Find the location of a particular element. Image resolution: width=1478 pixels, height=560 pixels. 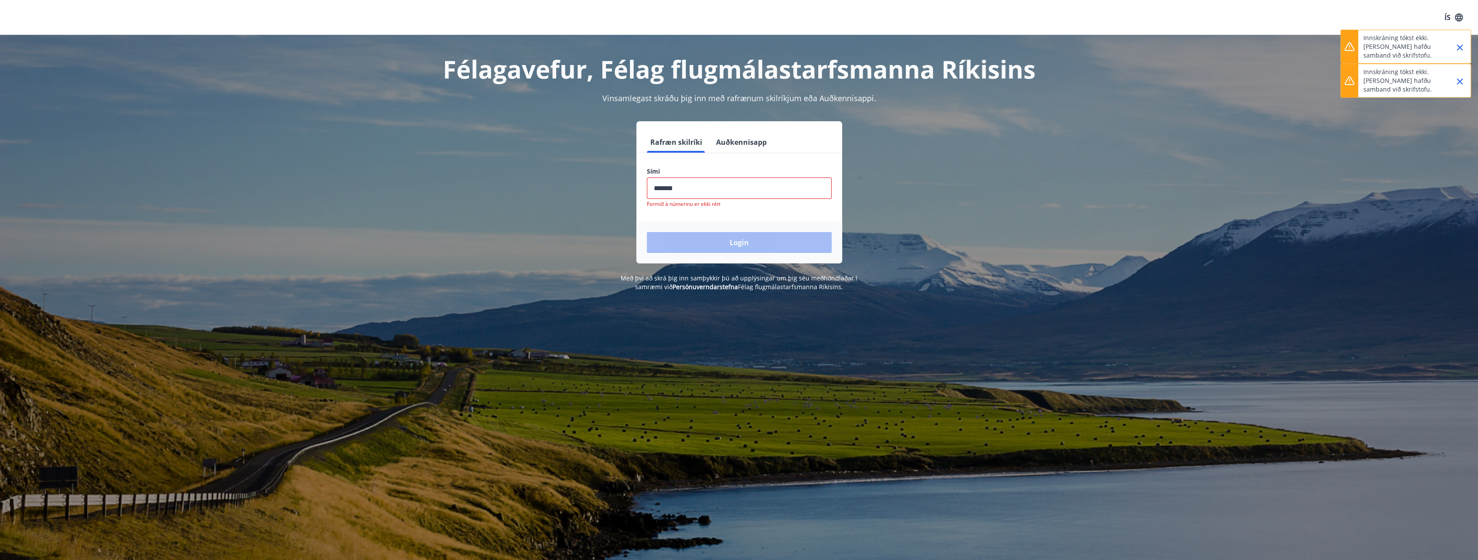

a: Persónuverndarstefna is located at coordinates (705, 286).